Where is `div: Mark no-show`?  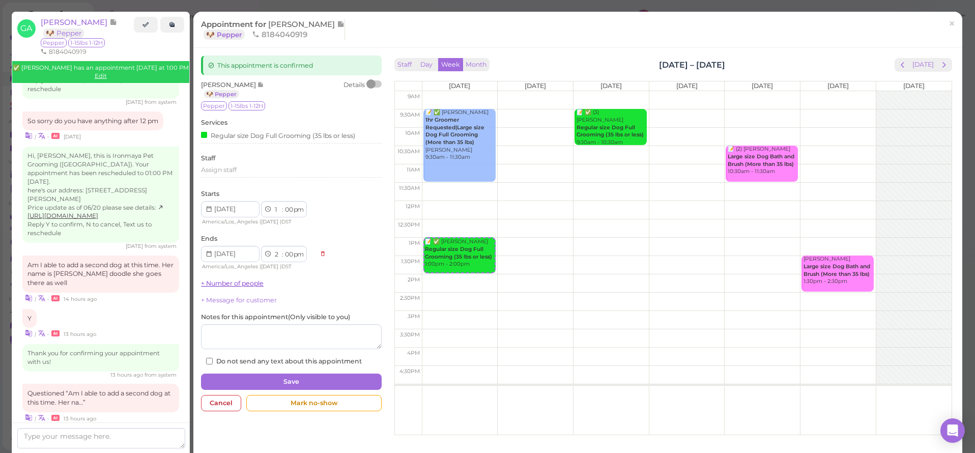 div: Mark no-show is located at coordinates (314, 403).